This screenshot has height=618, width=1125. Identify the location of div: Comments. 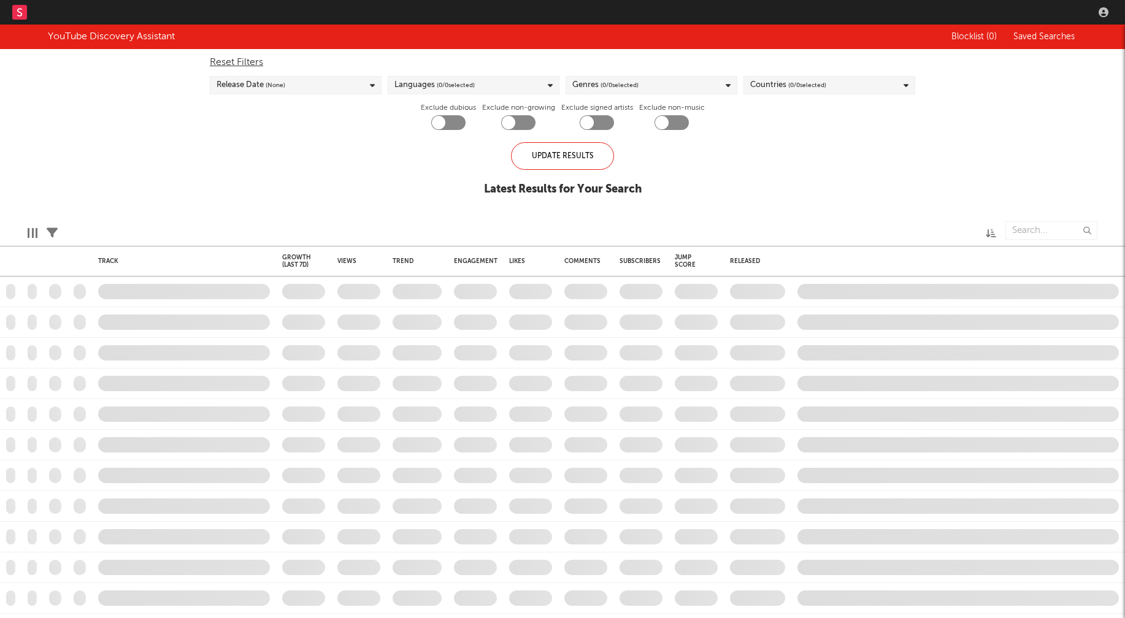
(582, 261).